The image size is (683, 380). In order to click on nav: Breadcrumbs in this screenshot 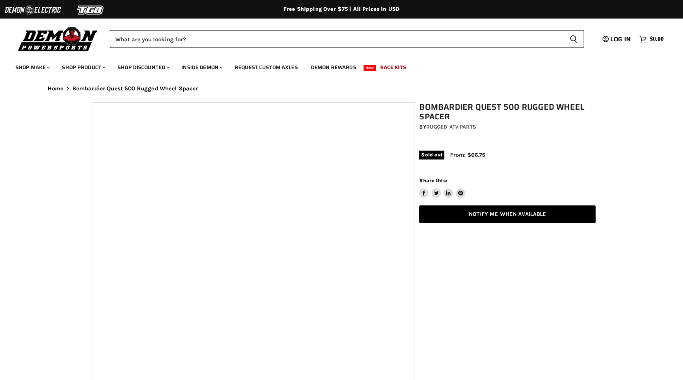, I will do `click(341, 89)`.